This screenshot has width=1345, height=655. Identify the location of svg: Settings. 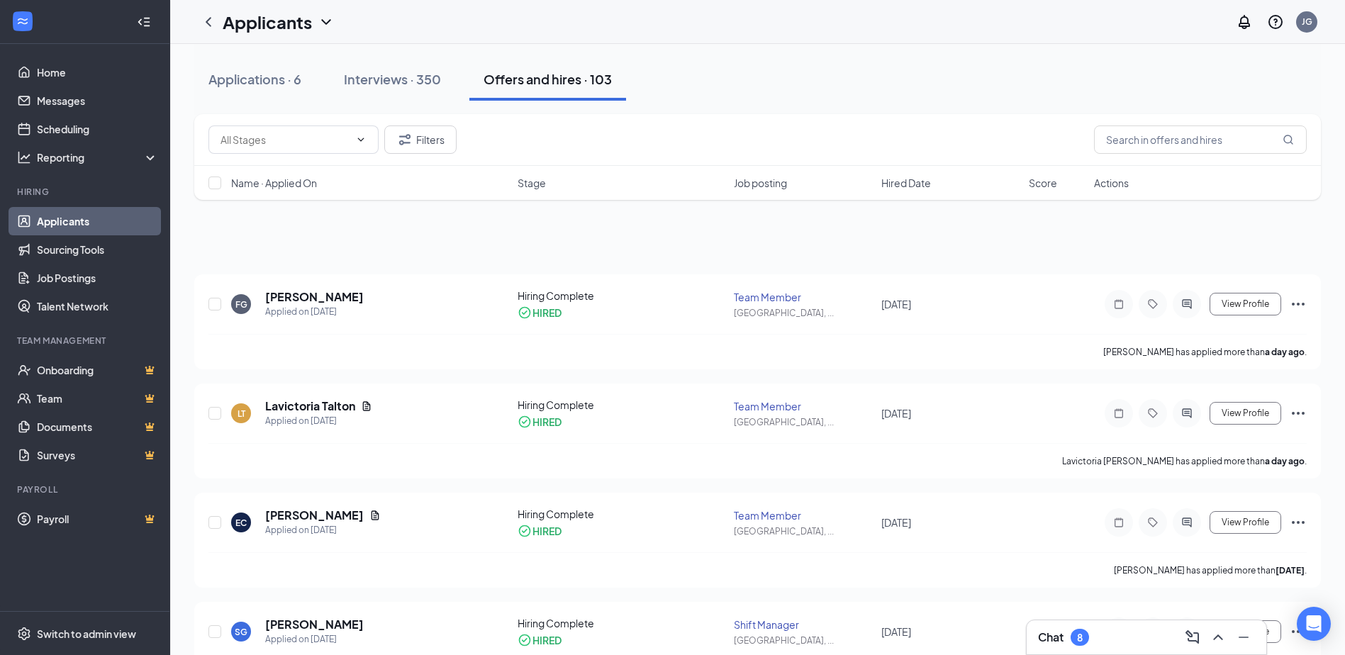
(24, 634).